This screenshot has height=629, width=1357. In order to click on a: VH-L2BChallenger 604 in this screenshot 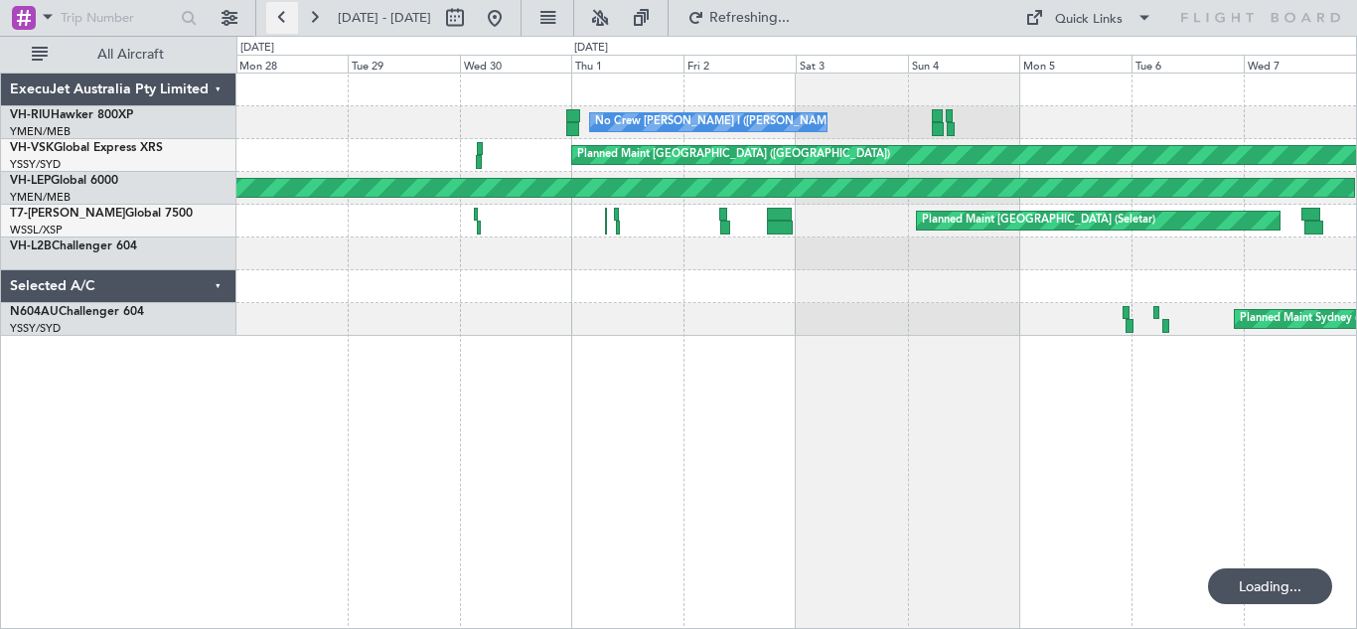, I will do `click(73, 246)`.